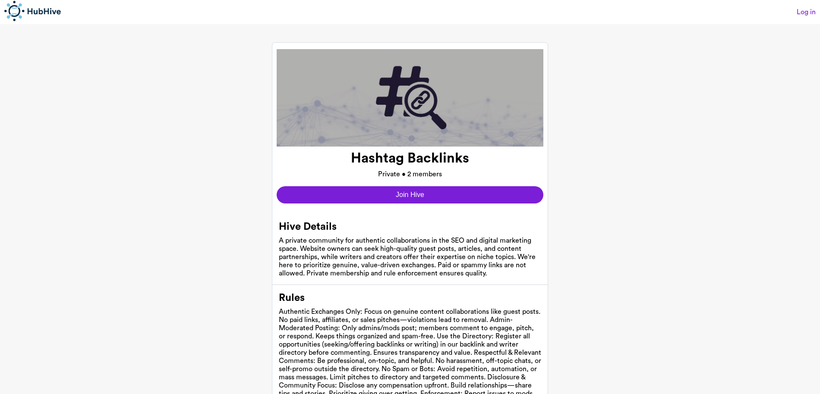  I want to click on button: Join Hive, so click(410, 195).